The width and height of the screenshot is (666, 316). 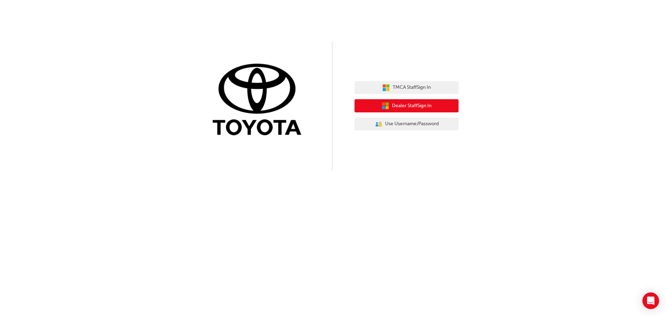 What do you see at coordinates (259, 100) in the screenshot?
I see `img: Trak` at bounding box center [259, 100].